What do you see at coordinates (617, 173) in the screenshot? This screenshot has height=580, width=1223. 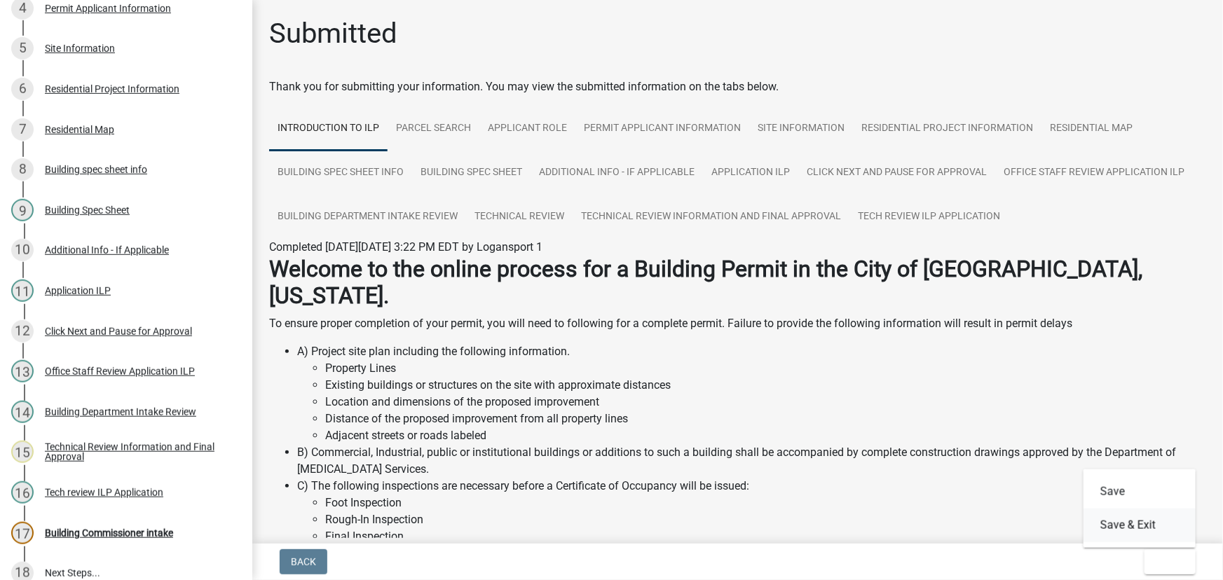 I see `a: Additional Info - If Applicable` at bounding box center [617, 173].